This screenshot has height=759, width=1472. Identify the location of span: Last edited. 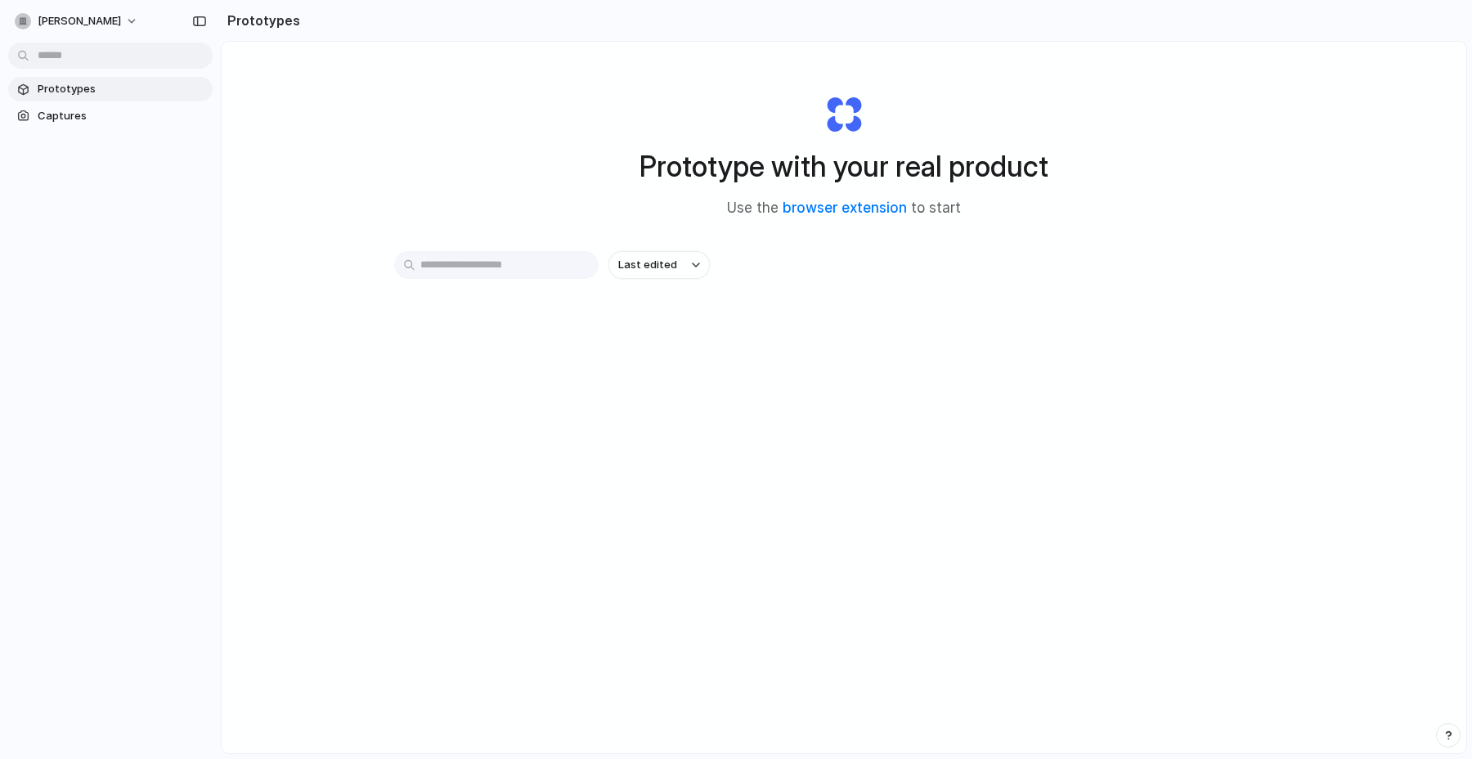
(648, 265).